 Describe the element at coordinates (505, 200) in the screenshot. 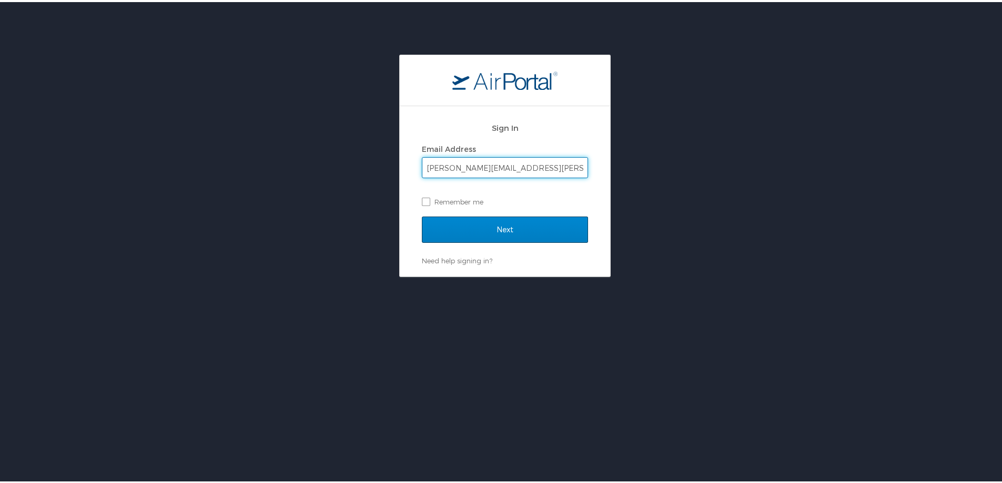

I see `label: Remember me` at that location.